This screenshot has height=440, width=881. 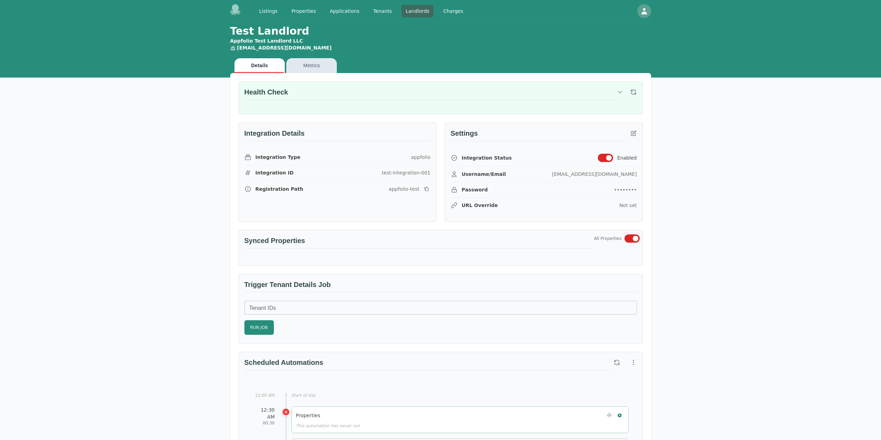 I want to click on a: Applications, so click(x=345, y=11).